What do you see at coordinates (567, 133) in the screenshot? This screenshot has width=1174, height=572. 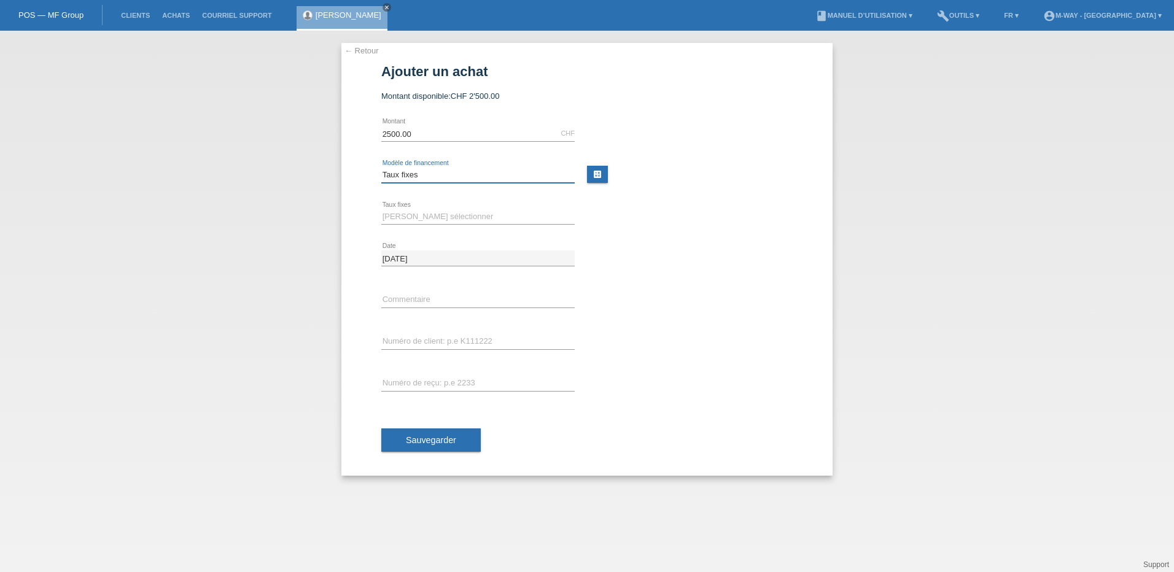 I see `div: CHF` at bounding box center [567, 133].